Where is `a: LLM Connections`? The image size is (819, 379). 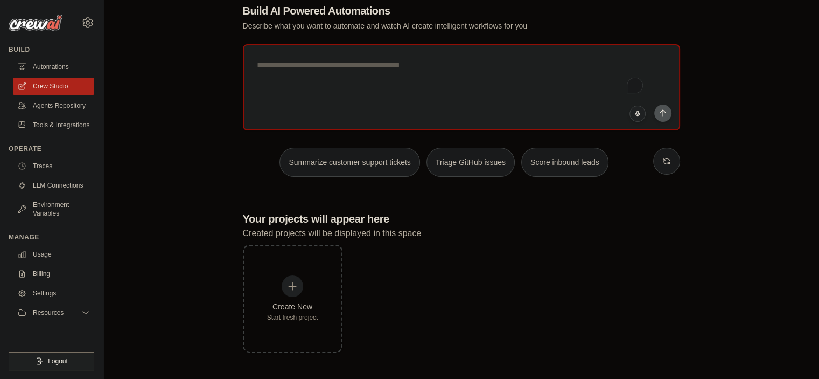
a: LLM Connections is located at coordinates (53, 185).